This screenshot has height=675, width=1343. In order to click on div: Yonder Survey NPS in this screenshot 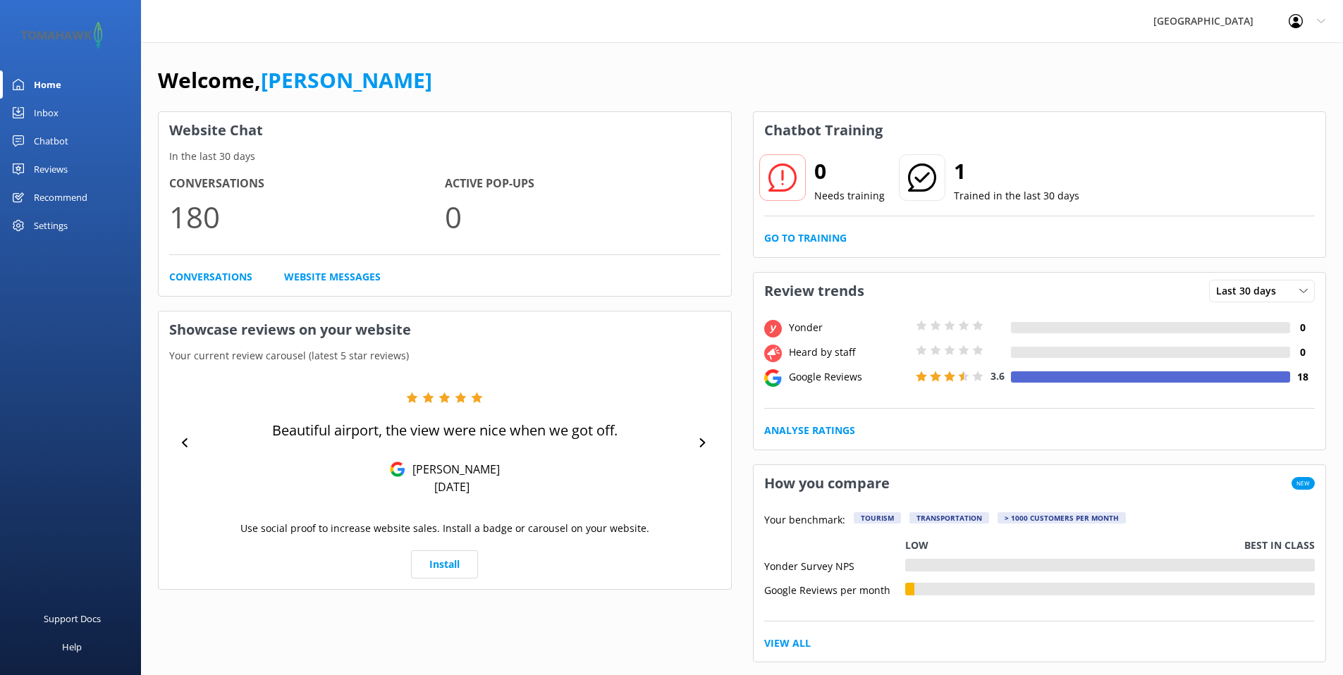, I will do `click(835, 565)`.